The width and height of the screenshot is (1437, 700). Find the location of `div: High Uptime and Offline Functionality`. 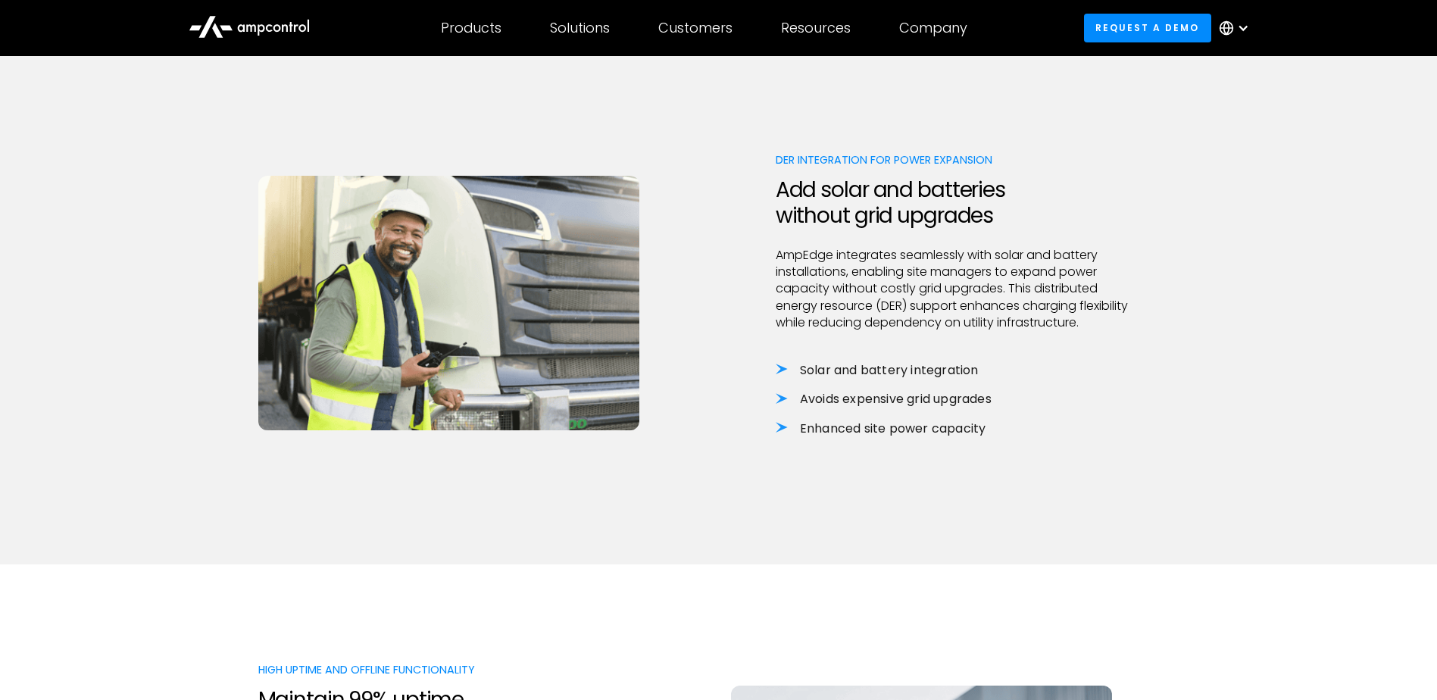

div: High Uptime and Offline Functionality is located at coordinates (438, 670).